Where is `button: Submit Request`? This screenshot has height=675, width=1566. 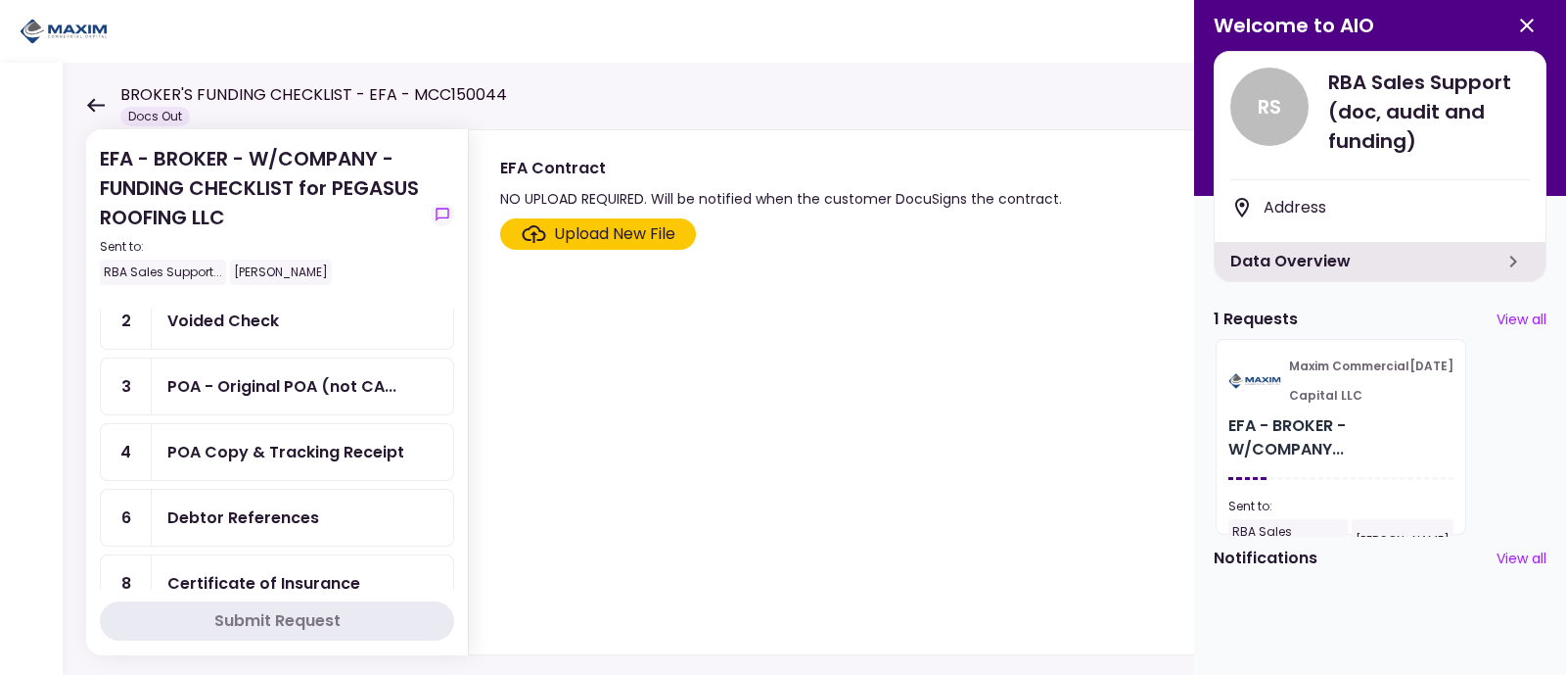
button: Submit Request is located at coordinates (277, 621).